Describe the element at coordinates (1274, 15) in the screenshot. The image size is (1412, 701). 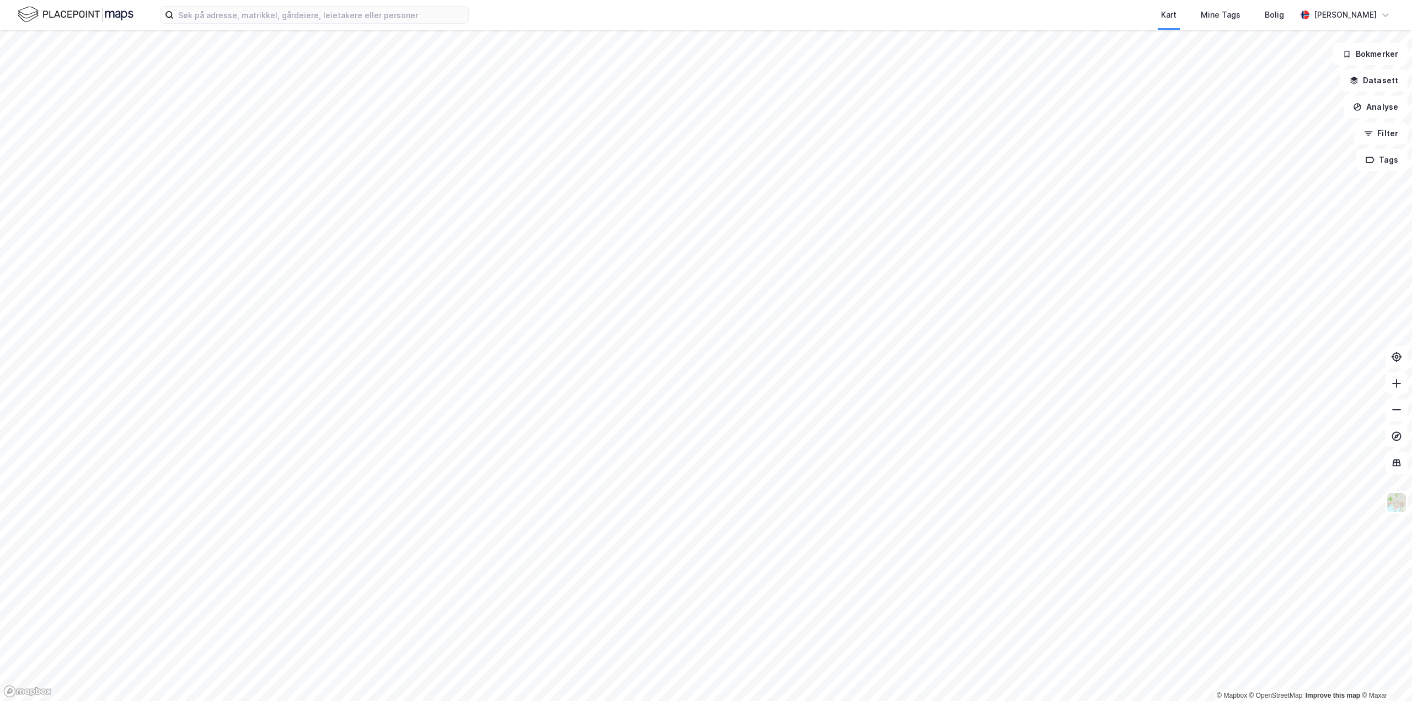
I see `div: Bolig` at that location.